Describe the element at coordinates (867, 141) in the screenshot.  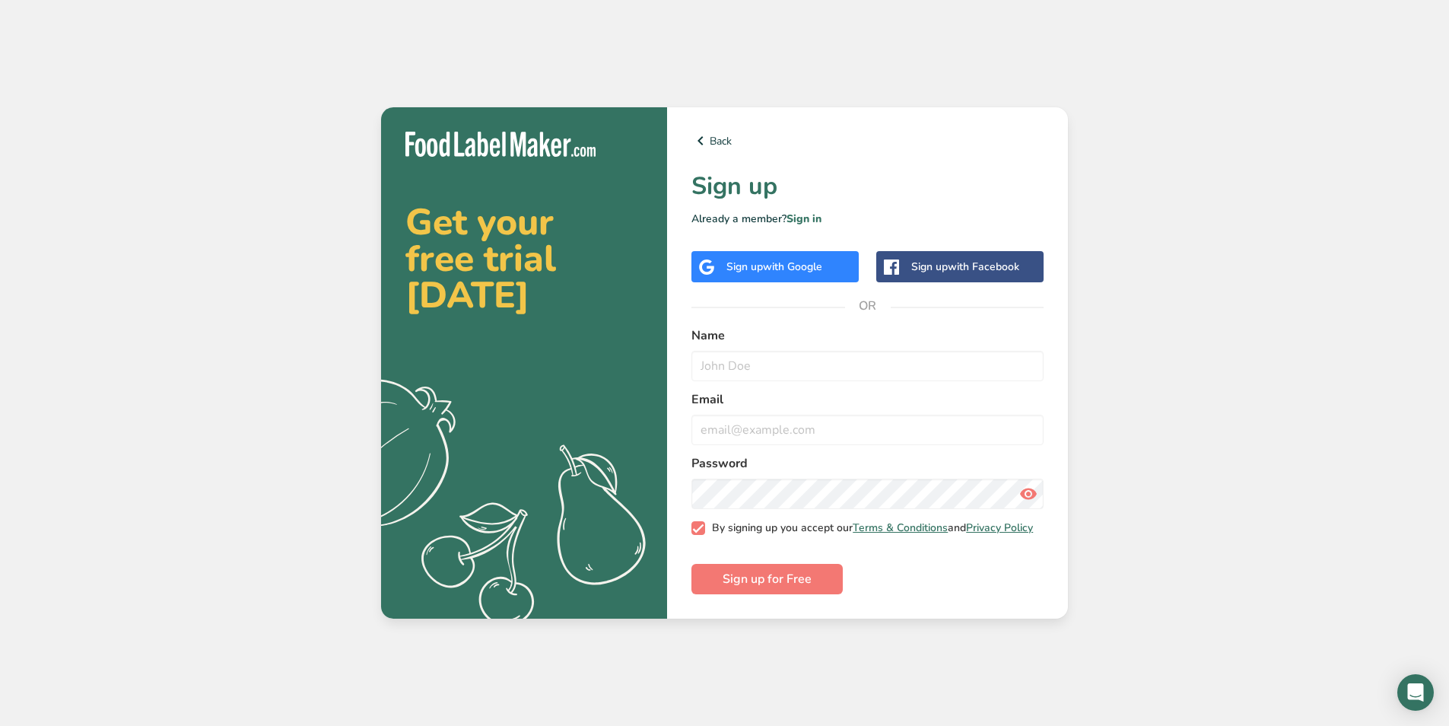
I see `a: Back` at that location.